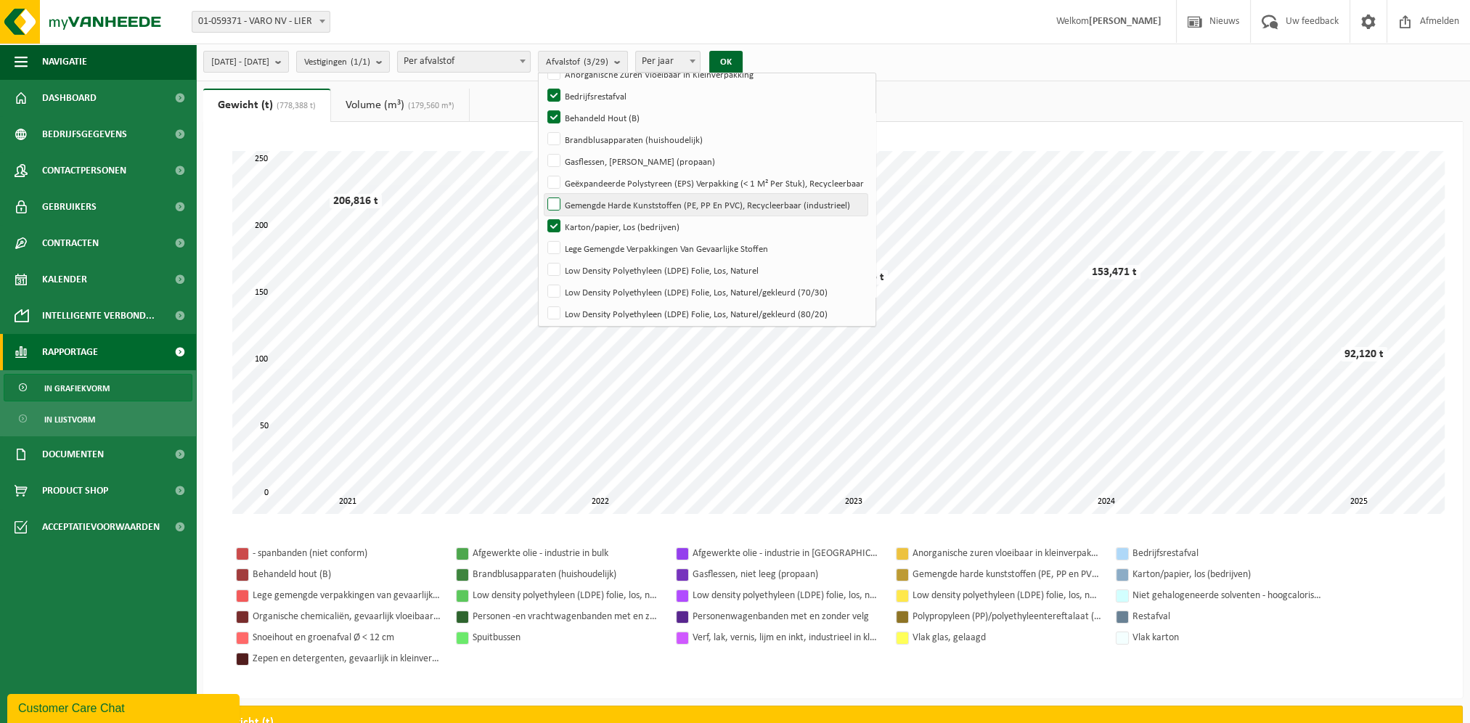  Describe the element at coordinates (706, 74) in the screenshot. I see `label: Anorganische Zuren Vloeibaar In Kleinverpakking` at that location.